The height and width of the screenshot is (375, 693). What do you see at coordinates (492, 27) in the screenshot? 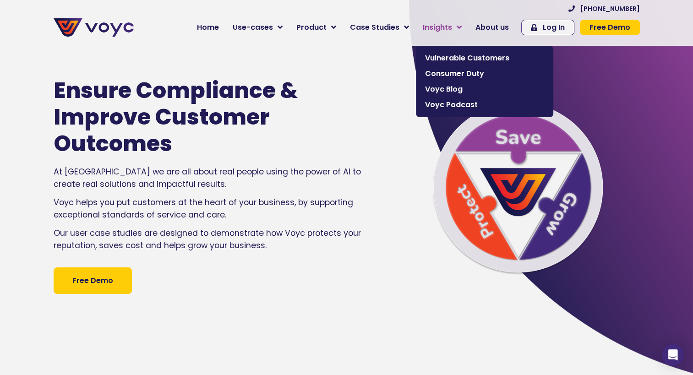
I see `span: About us` at bounding box center [492, 27].